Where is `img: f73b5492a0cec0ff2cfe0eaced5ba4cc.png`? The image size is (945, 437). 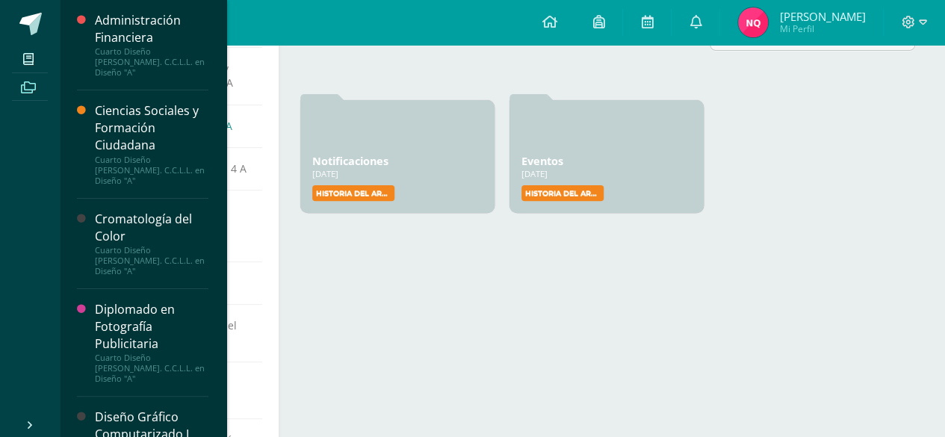
img: f73b5492a0cec0ff2cfe0eaced5ba4cc.png is located at coordinates (753, 22).